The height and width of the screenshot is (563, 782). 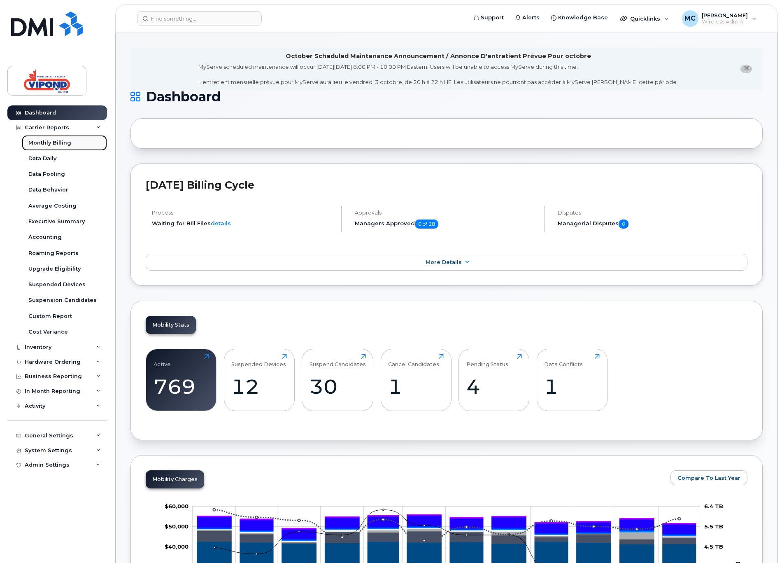 What do you see at coordinates (243, 223) in the screenshot?
I see `li: Waiting for Bill Files` at bounding box center [243, 223].